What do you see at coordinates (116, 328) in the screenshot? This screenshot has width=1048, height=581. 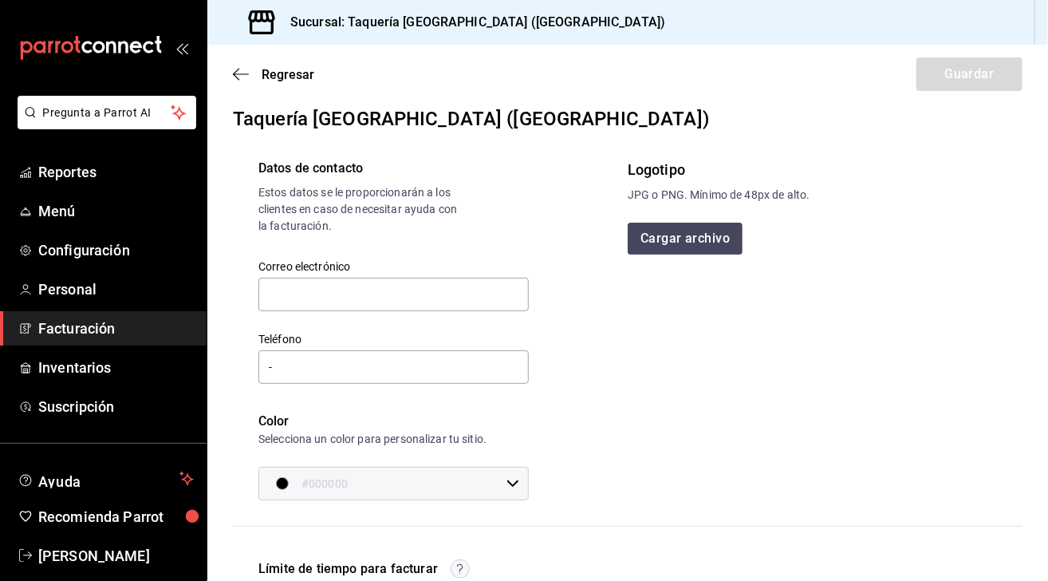 I see `span: Facturación` at bounding box center [116, 328].